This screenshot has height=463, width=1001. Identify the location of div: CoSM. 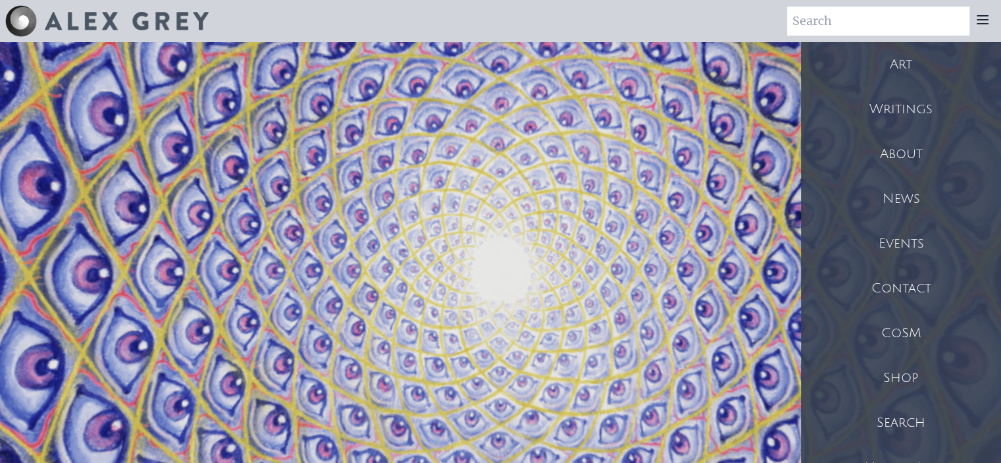
(901, 333).